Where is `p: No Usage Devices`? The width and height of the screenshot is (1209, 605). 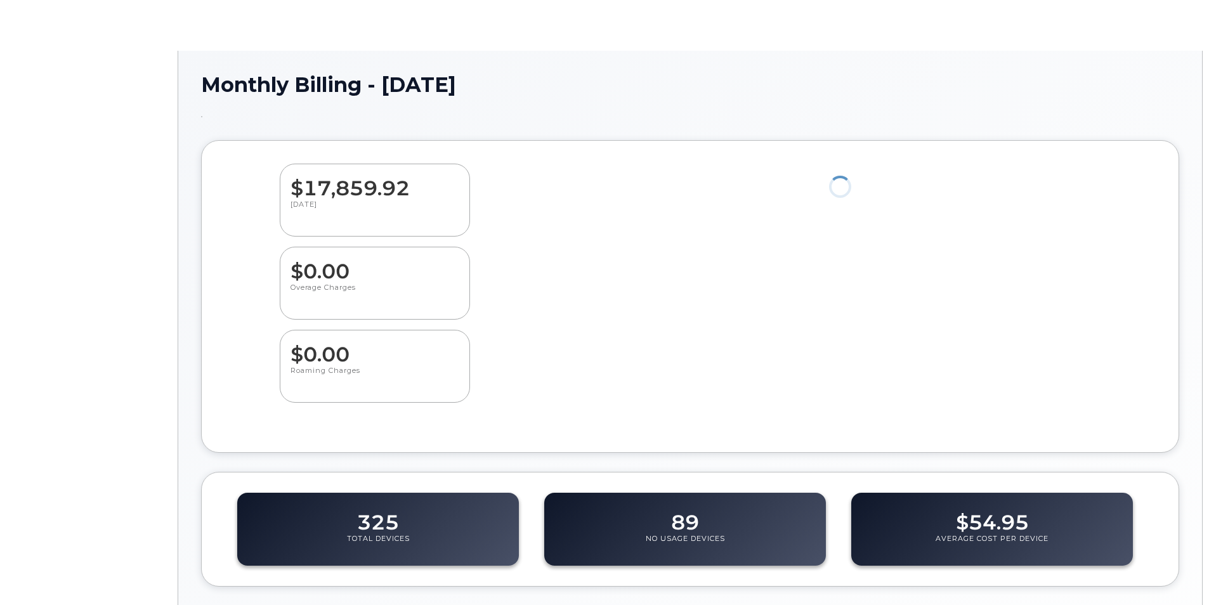 p: No Usage Devices is located at coordinates (685, 546).